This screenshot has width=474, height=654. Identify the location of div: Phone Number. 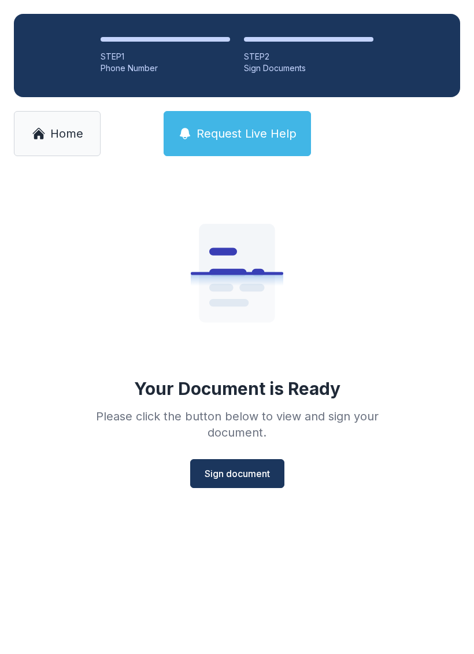
(165, 68).